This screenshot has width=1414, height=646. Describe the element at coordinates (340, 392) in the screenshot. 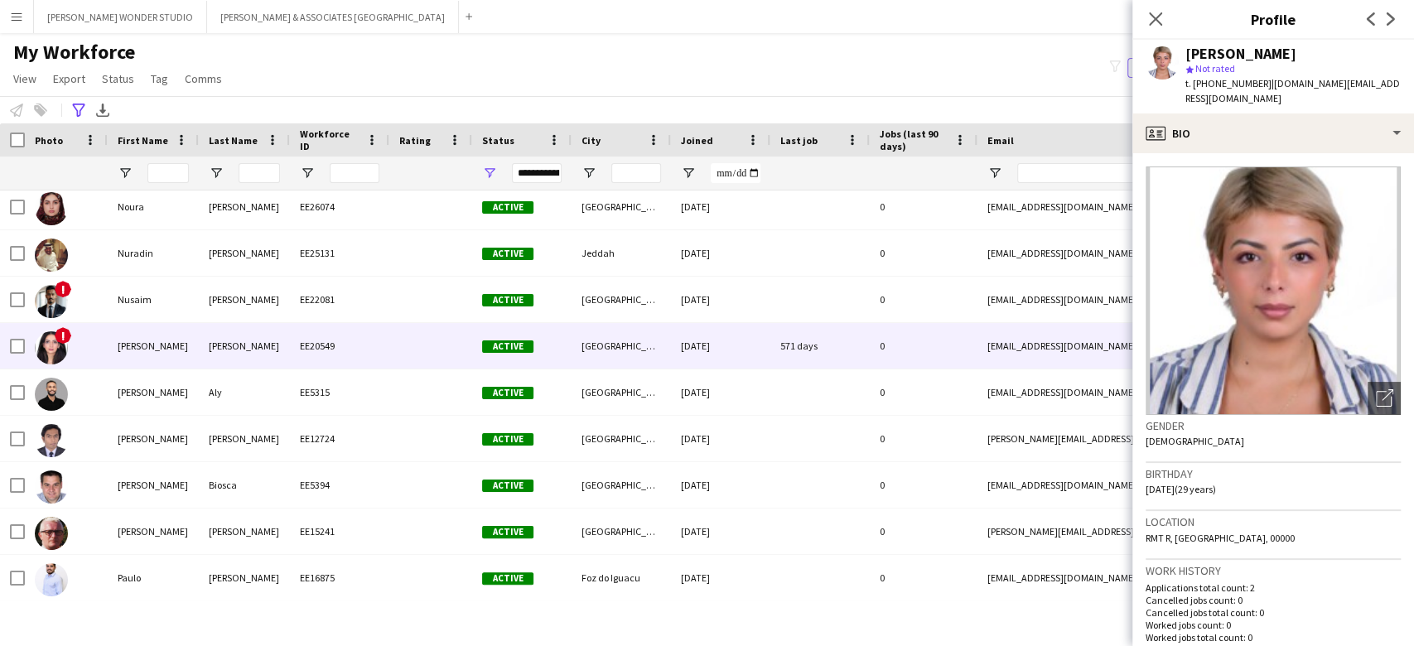

I see `div: EE5315` at that location.